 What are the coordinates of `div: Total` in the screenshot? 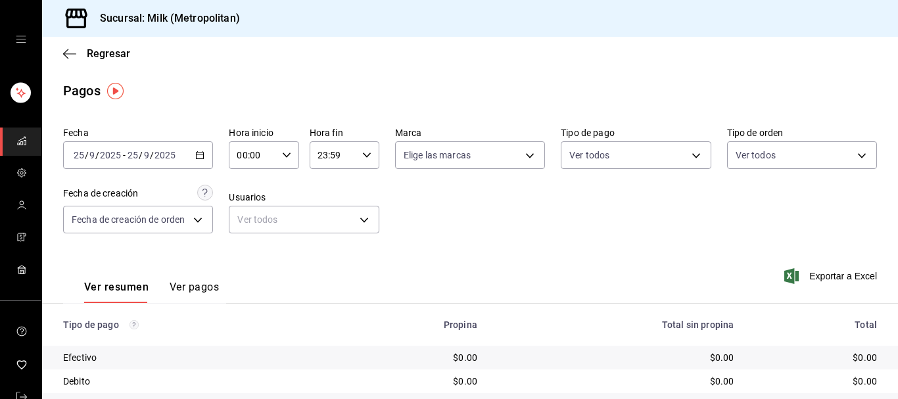 It's located at (816, 325).